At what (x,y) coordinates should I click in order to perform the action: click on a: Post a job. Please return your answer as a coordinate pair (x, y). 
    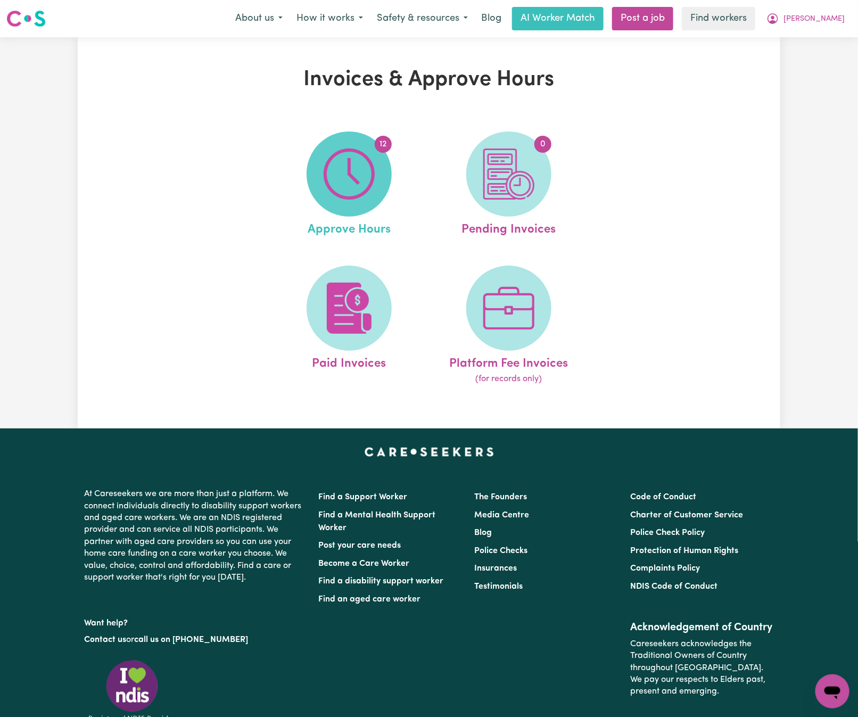
    Looking at the image, I should click on (642, 19).